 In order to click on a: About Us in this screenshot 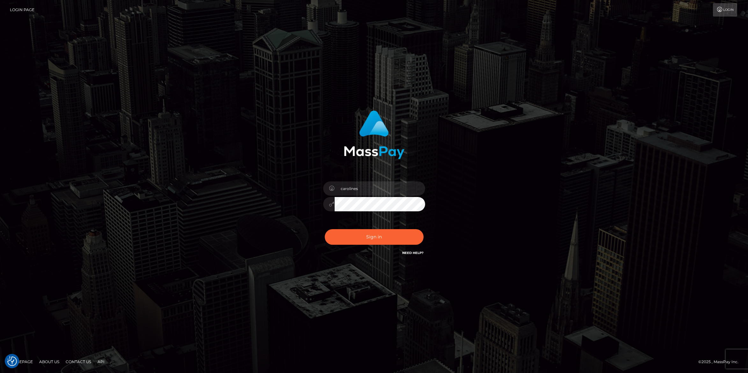, I will do `click(49, 362)`.